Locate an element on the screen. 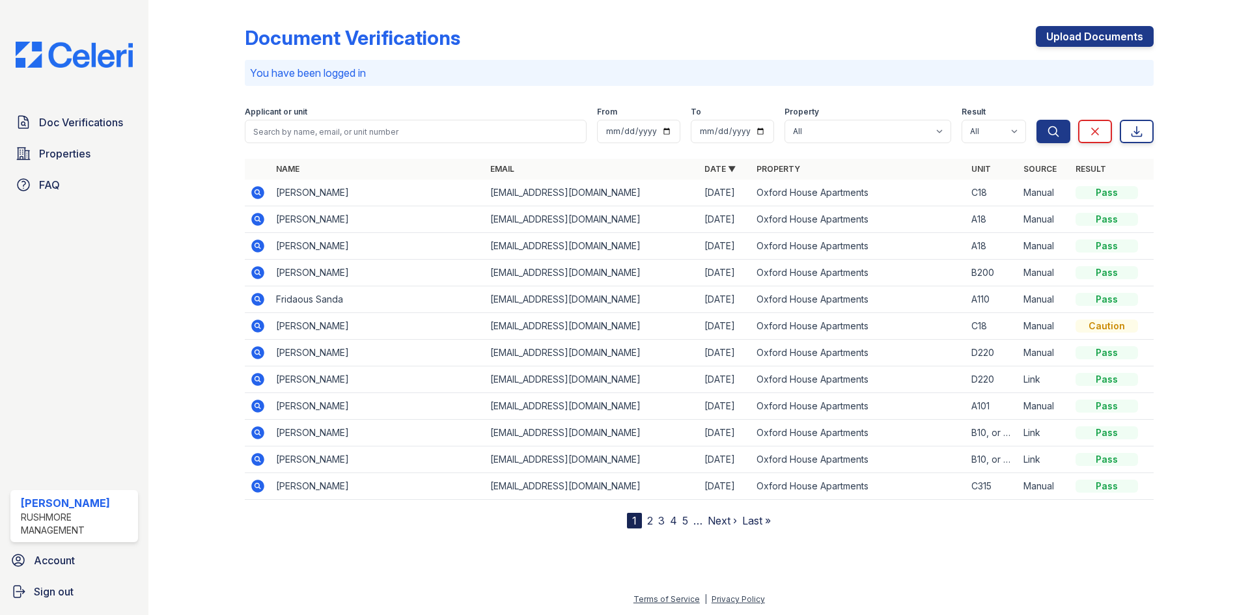 This screenshot has width=1250, height=615. label: From is located at coordinates (607, 112).